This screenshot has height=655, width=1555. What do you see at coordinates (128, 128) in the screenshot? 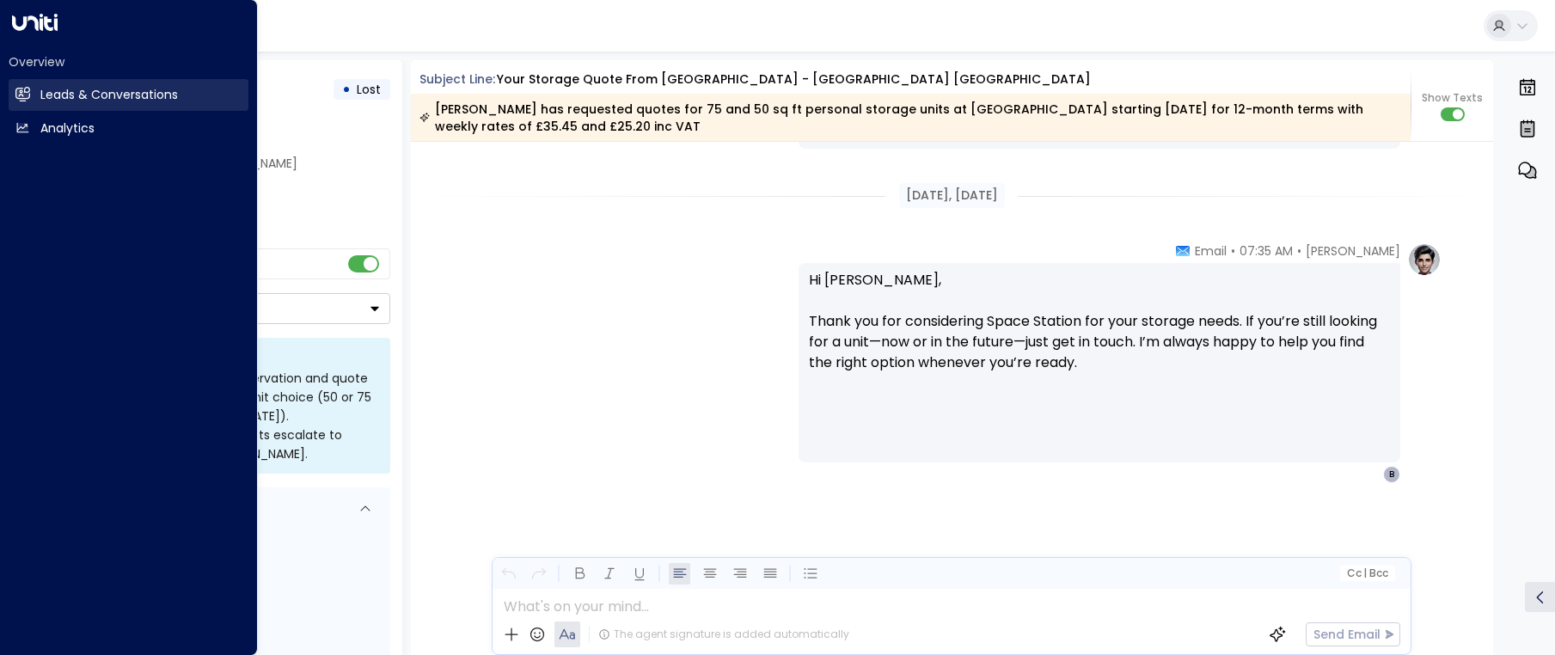
I see `a: Analytics` at bounding box center [128, 128].